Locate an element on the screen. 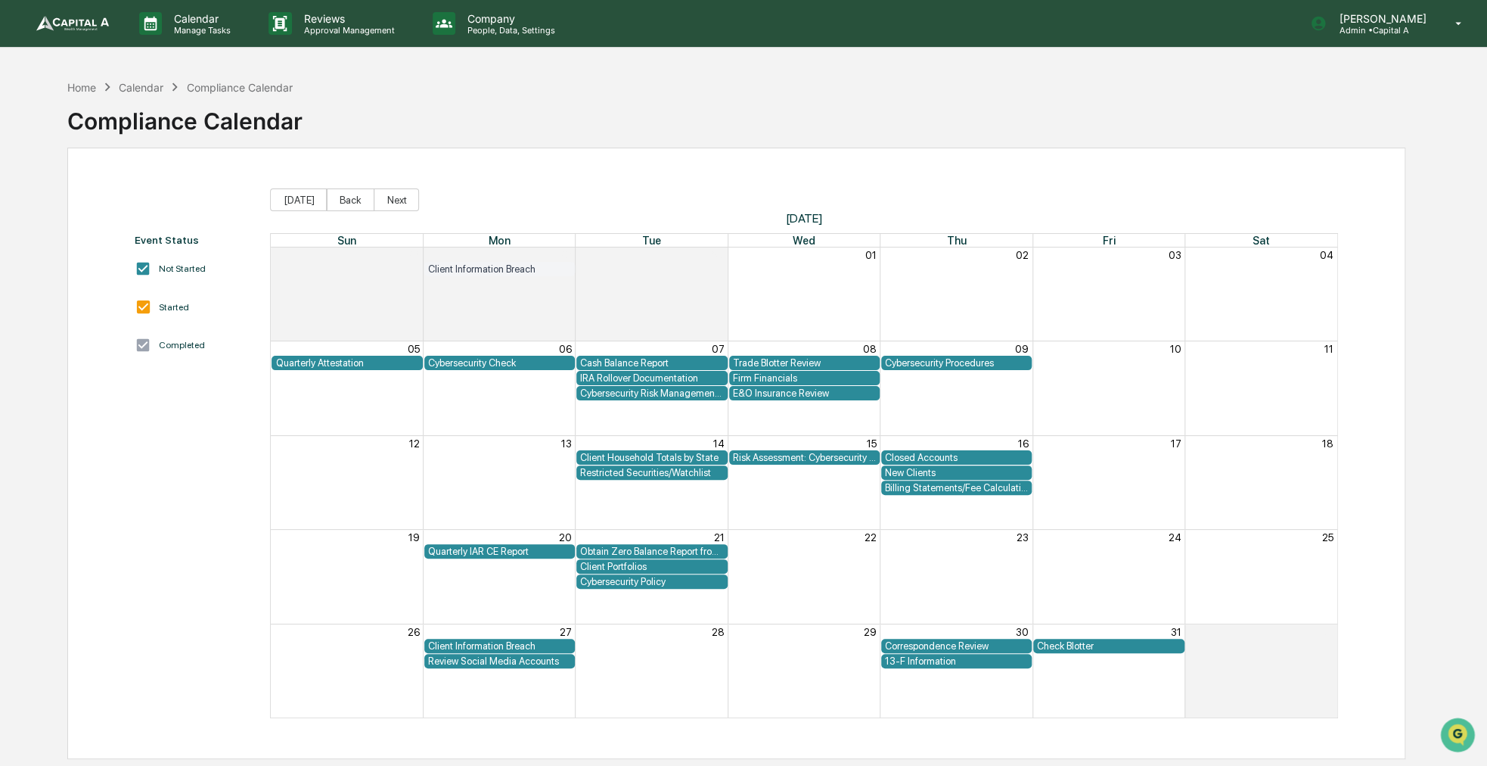  div: Month View is located at coordinates (804, 475).